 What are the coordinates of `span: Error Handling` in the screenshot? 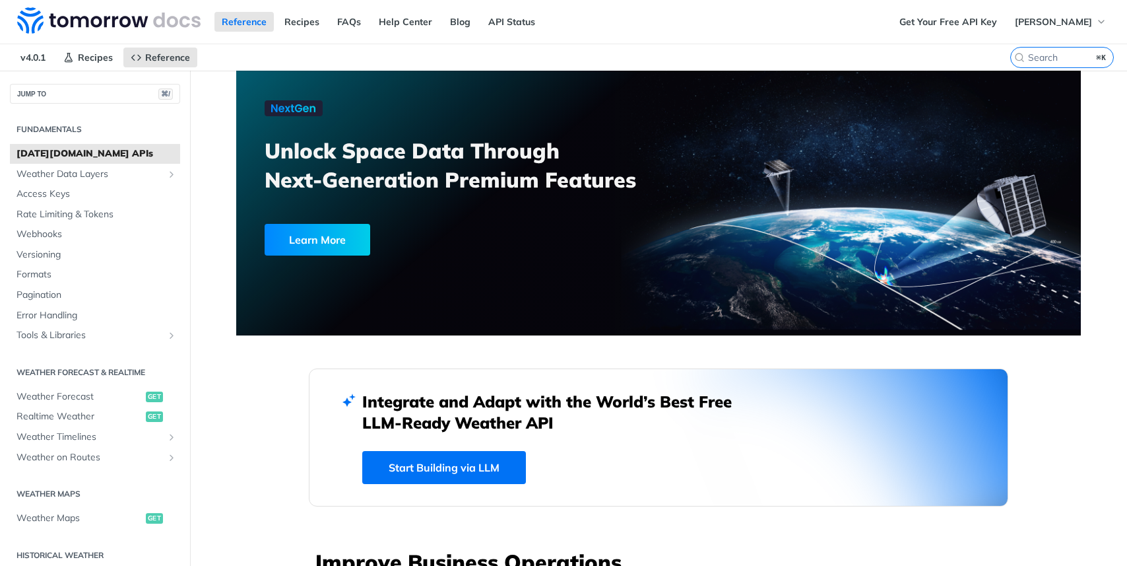 It's located at (96, 315).